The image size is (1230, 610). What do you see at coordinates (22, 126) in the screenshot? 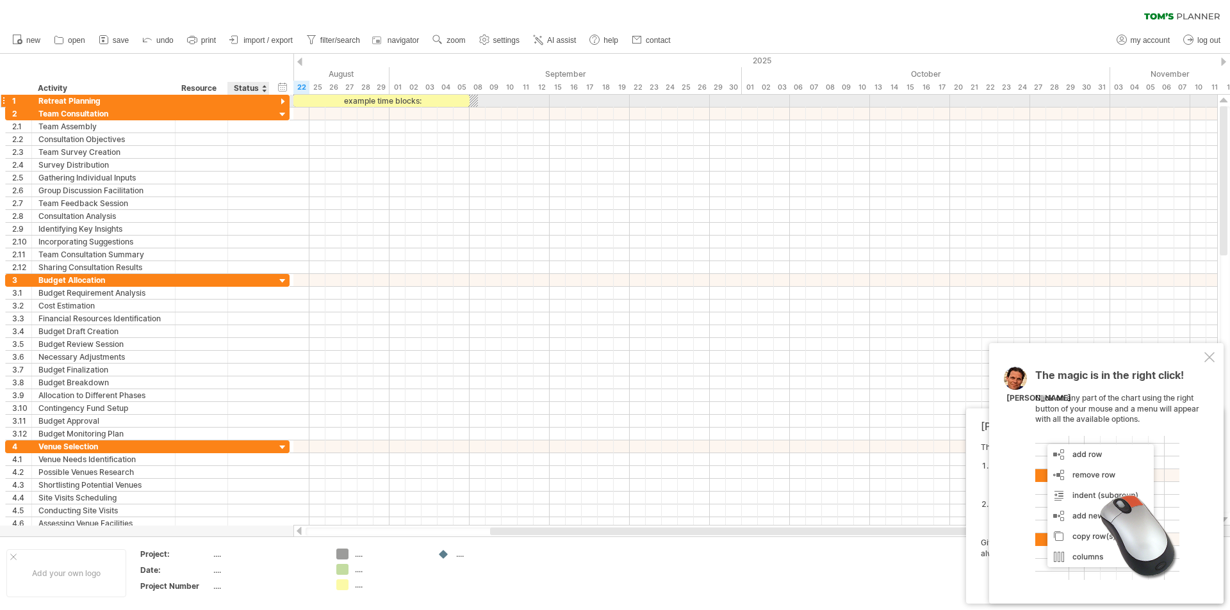
I see `div: 2.1` at bounding box center [22, 126].